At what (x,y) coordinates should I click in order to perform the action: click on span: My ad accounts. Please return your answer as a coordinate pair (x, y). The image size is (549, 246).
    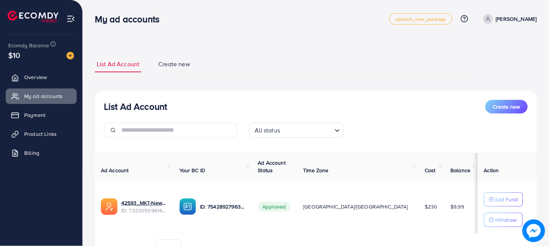
    Looking at the image, I should click on (43, 96).